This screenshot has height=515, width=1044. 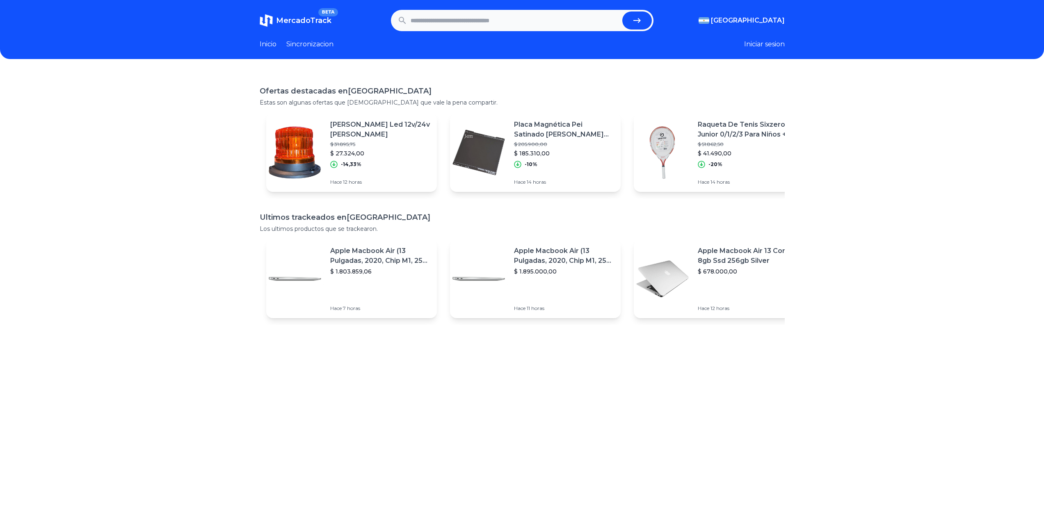 I want to click on p: $ 678.000,00, so click(x=748, y=272).